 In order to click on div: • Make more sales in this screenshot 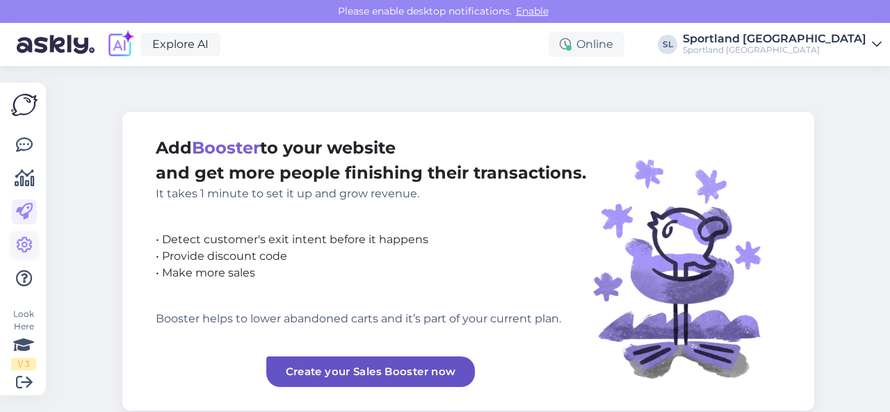, I will do `click(371, 273)`.